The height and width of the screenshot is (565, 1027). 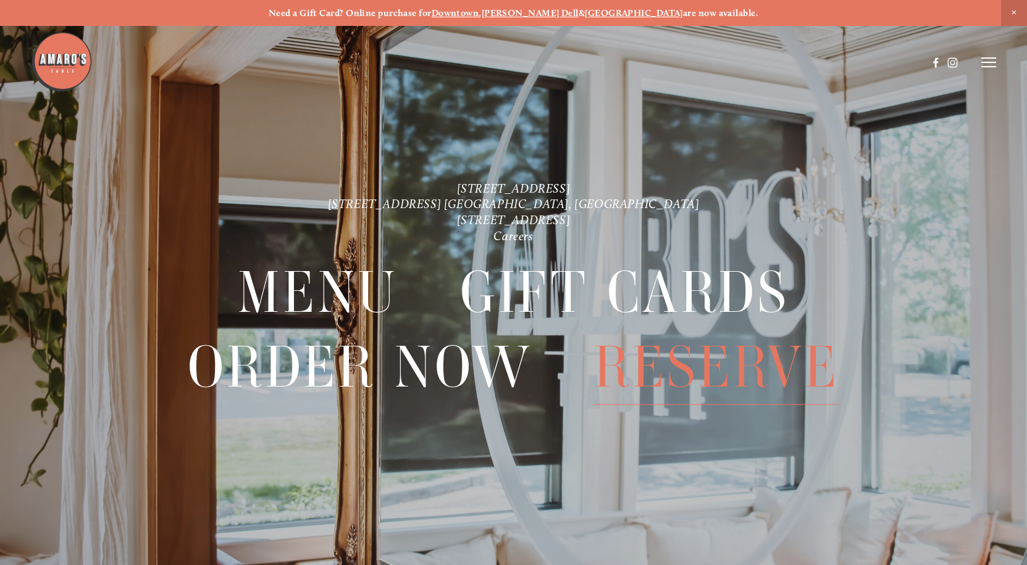 What do you see at coordinates (717, 368) in the screenshot?
I see `span: Reserve` at bounding box center [717, 368].